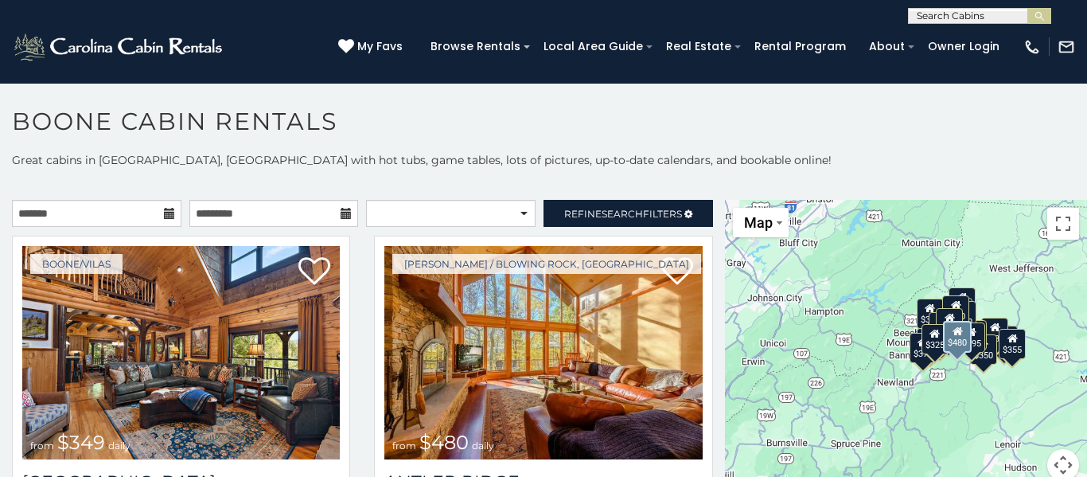  Describe the element at coordinates (995, 333) in the screenshot. I see `div: $930` at that location.